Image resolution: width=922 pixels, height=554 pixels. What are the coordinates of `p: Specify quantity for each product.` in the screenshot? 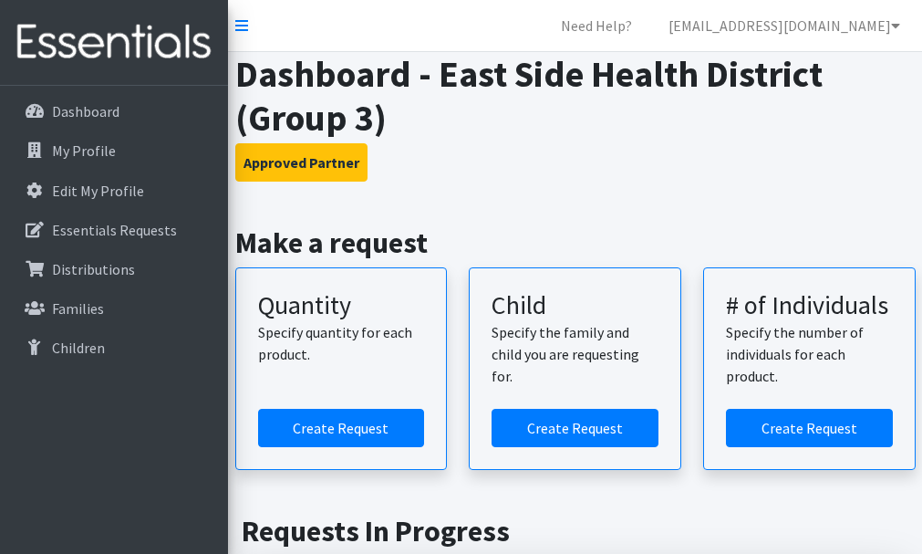 It's located at (341, 343).